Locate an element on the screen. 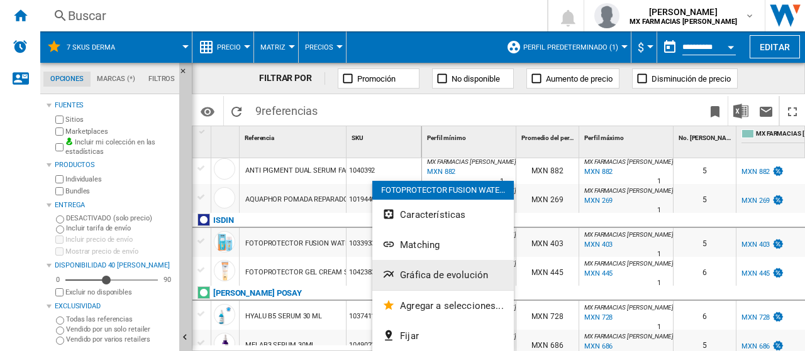 This screenshot has width=805, height=351. span: Agregar a selecciones... is located at coordinates (451, 306).